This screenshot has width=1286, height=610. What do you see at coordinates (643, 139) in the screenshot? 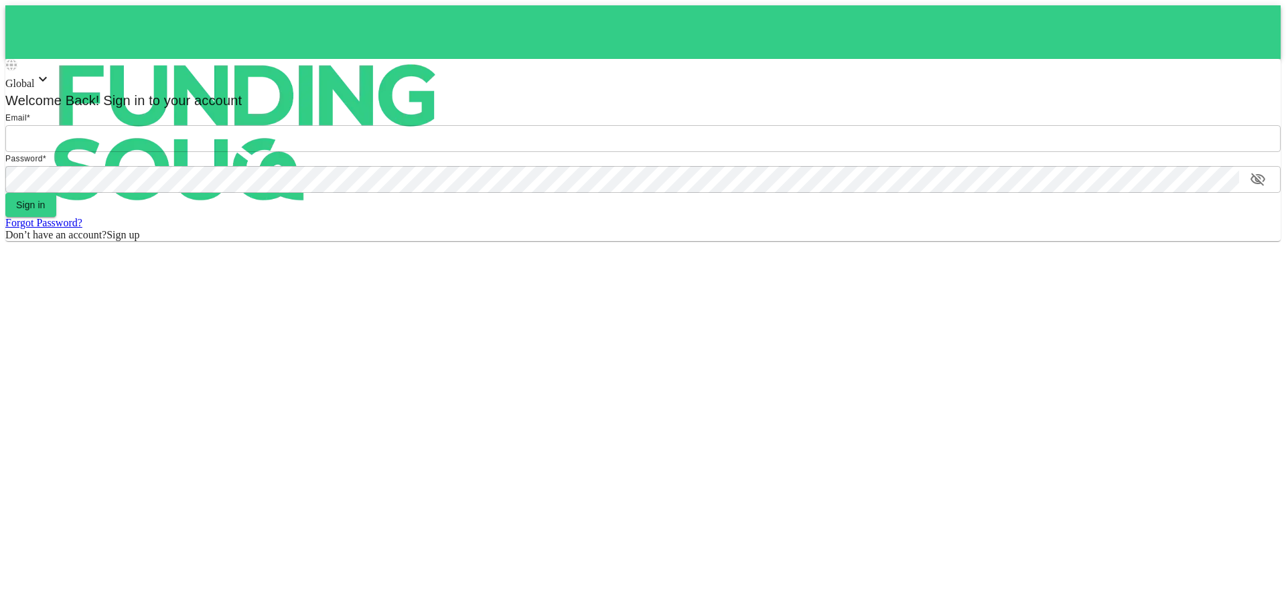
I see `input: email` at bounding box center [643, 139].